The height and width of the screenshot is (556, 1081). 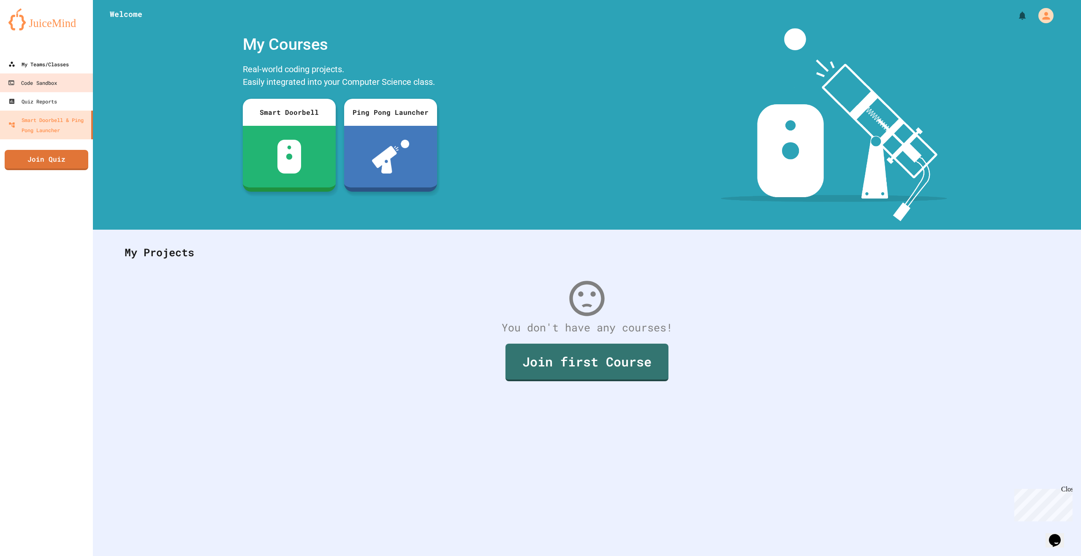 I want to click on div: My Projects, so click(x=587, y=253).